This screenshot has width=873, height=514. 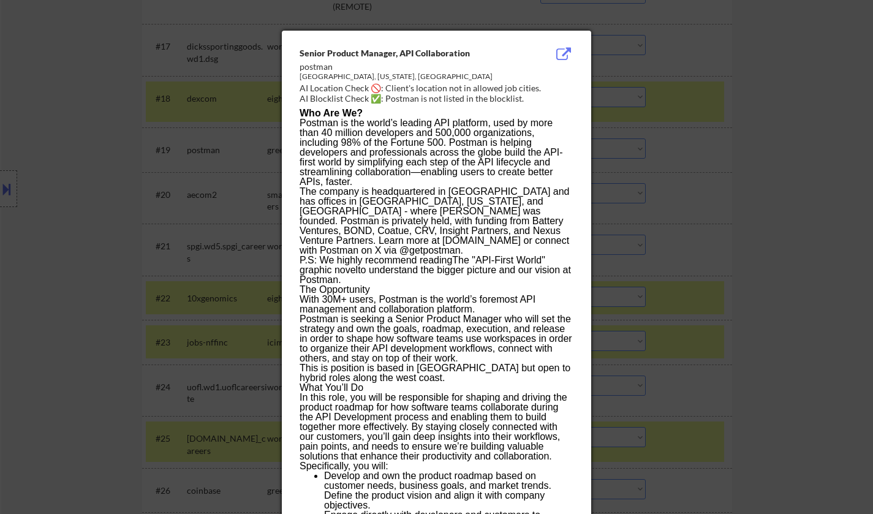 What do you see at coordinates (439, 99) in the screenshot?
I see `div: AI Blocklist Check ✅: Postman is not listed in the blocklist.` at bounding box center [439, 99].